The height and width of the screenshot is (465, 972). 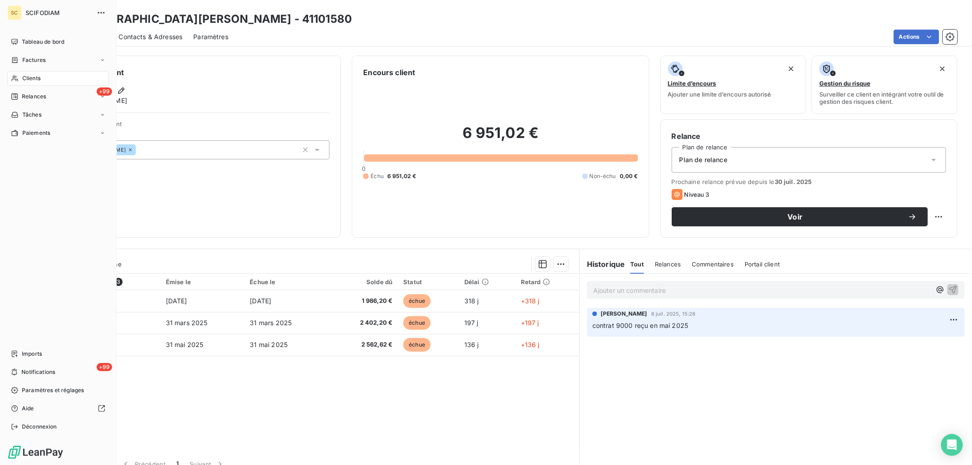 What do you see at coordinates (637, 264) in the screenshot?
I see `span: Tout` at bounding box center [637, 264].